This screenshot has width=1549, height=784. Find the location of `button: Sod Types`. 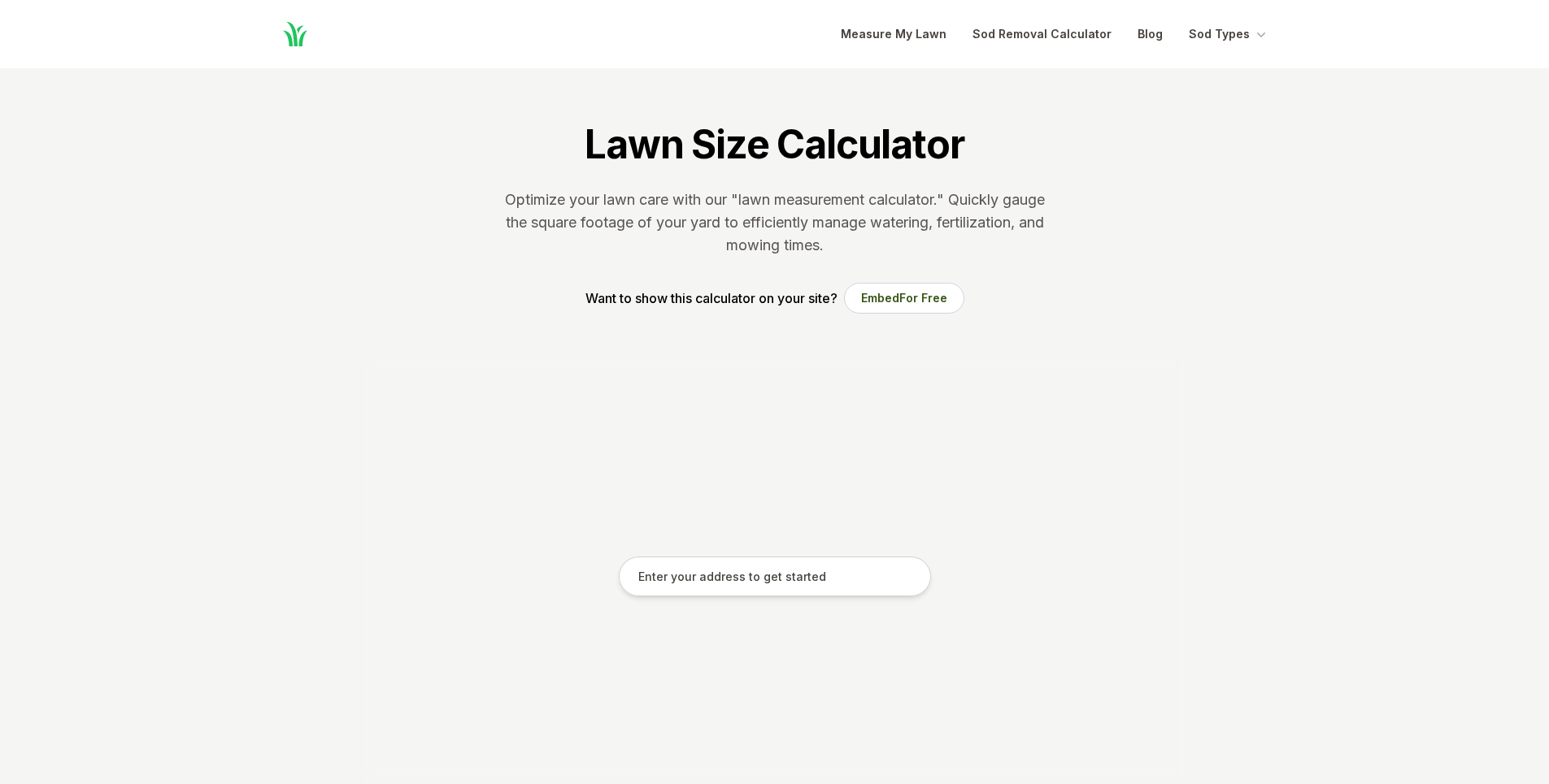

button: Sod Types is located at coordinates (1229, 34).